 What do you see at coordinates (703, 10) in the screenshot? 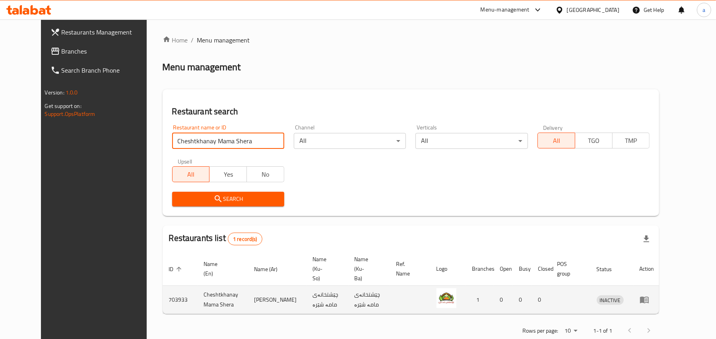
I see `span: a` at bounding box center [703, 10].